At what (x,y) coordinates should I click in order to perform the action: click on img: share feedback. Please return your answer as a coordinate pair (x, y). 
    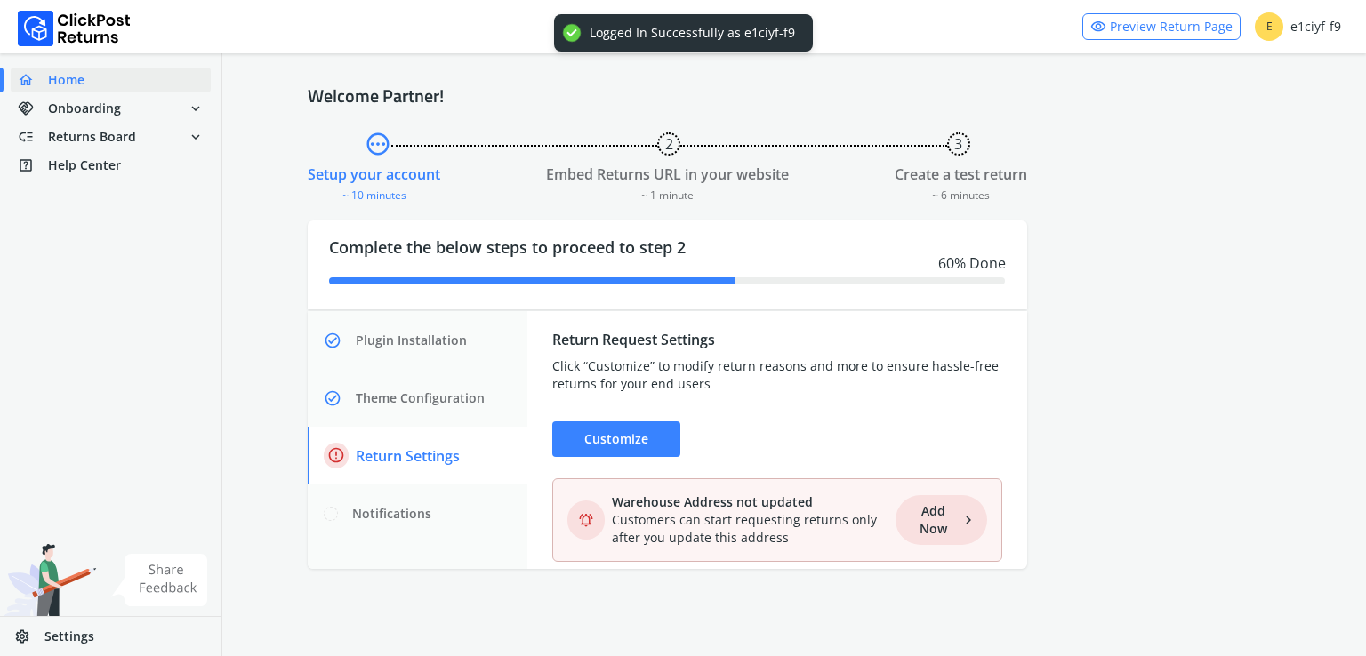
    Looking at the image, I should click on (159, 580).